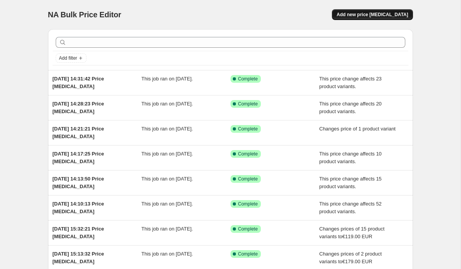 The image size is (461, 269). I want to click on span: This price change affects 20 product variants., so click(351, 107).